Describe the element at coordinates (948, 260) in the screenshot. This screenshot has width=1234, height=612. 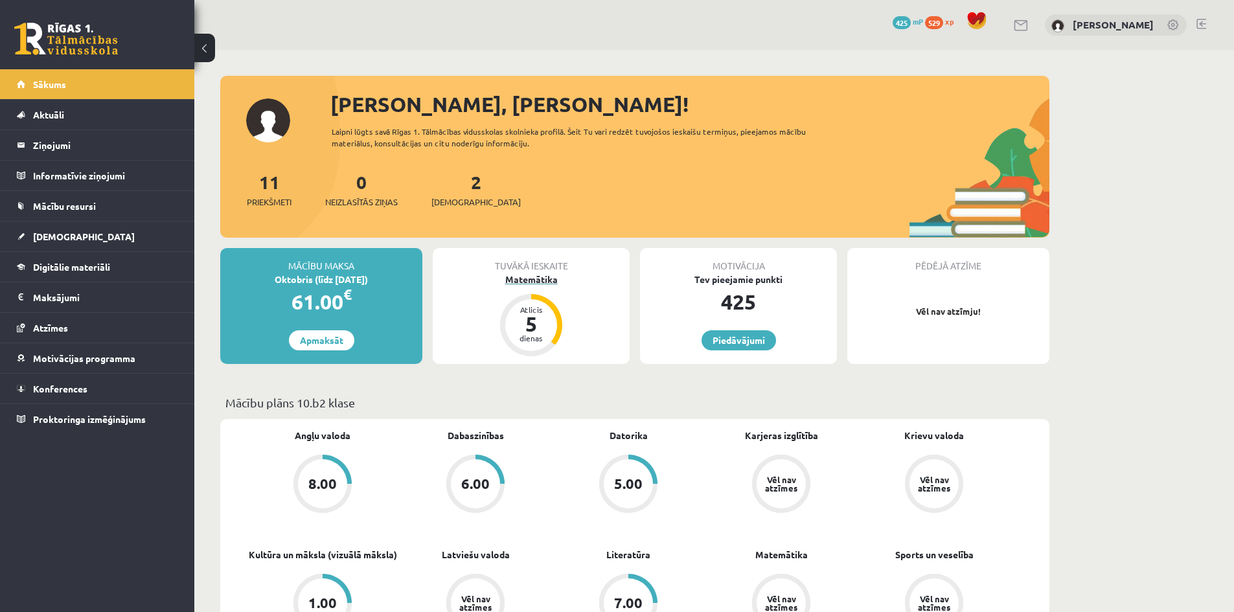
I see `div: Pēdējā atzīme` at that location.